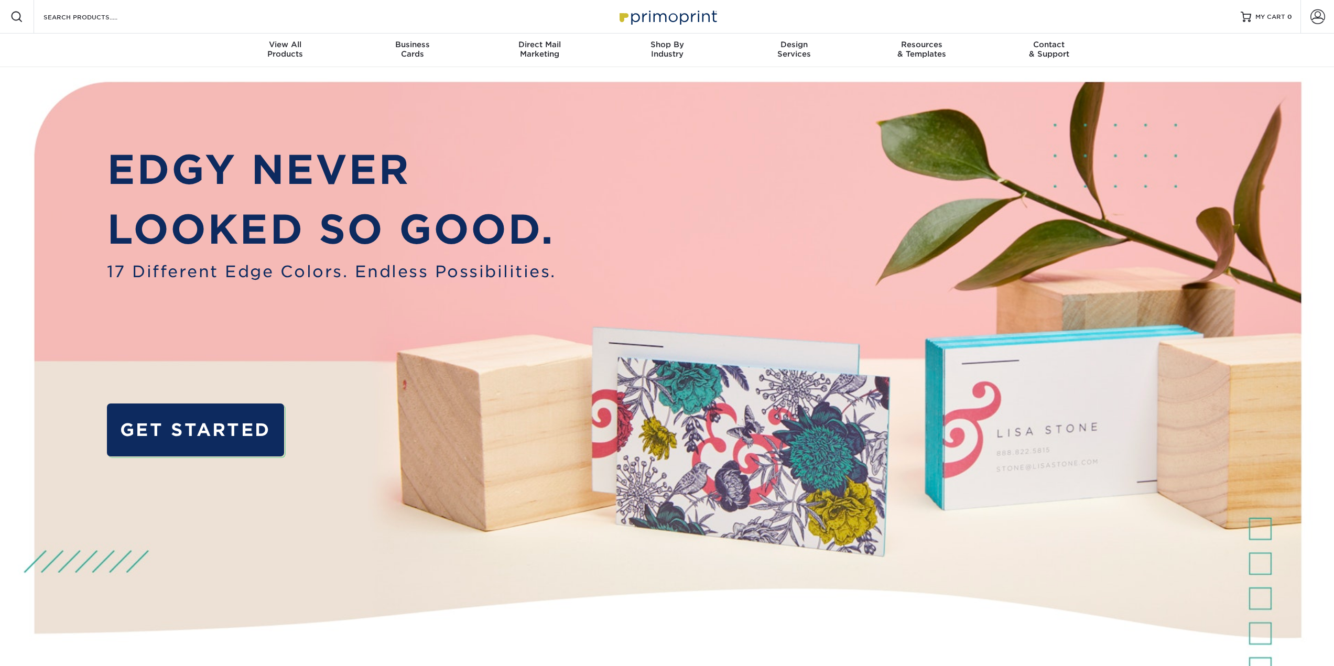 Image resolution: width=1334 pixels, height=666 pixels. Describe the element at coordinates (667, 45) in the screenshot. I see `span: Shop By` at that location.